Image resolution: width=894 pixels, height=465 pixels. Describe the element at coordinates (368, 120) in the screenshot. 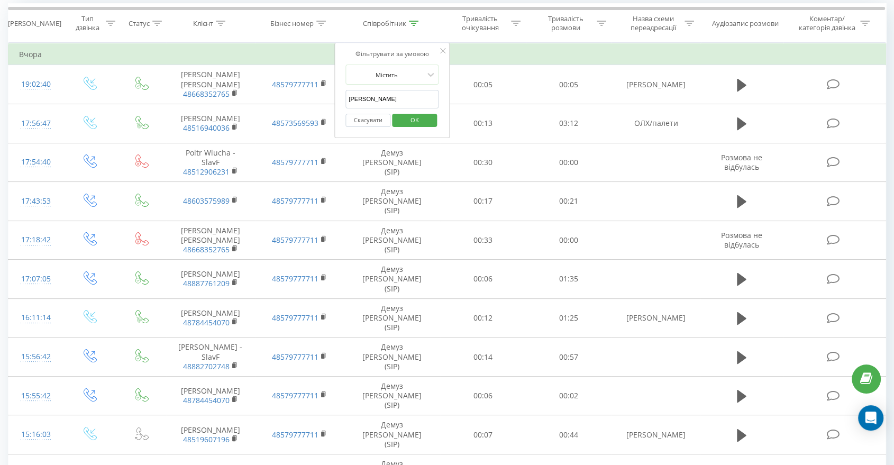

I see `button: Скасувати` at that location.